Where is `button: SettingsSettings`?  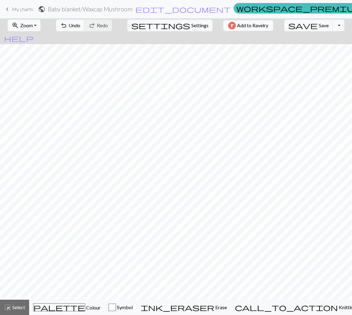
button: SettingsSettings is located at coordinates (170, 25).